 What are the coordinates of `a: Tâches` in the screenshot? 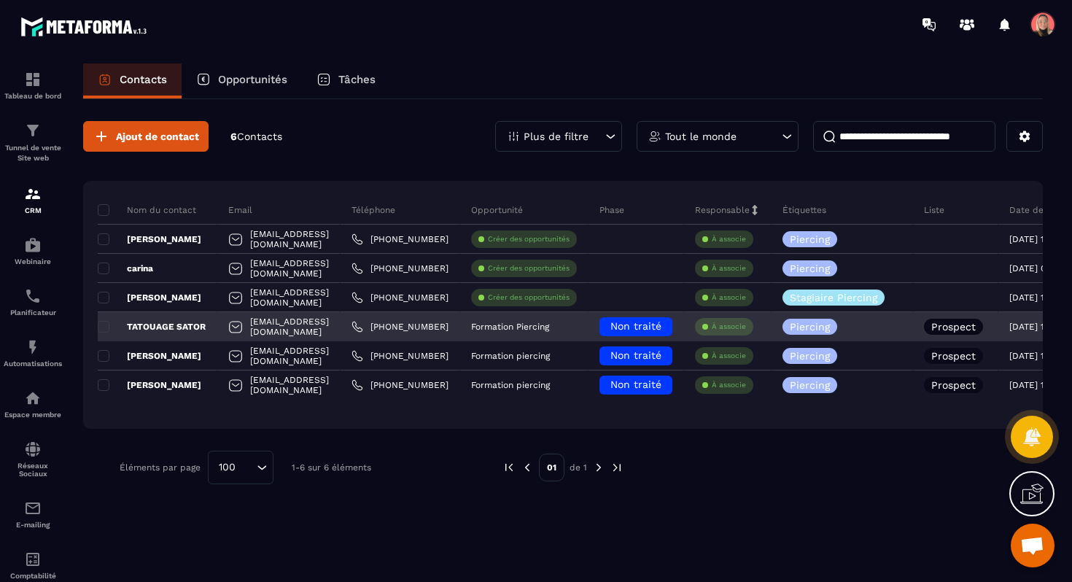 It's located at (346, 81).